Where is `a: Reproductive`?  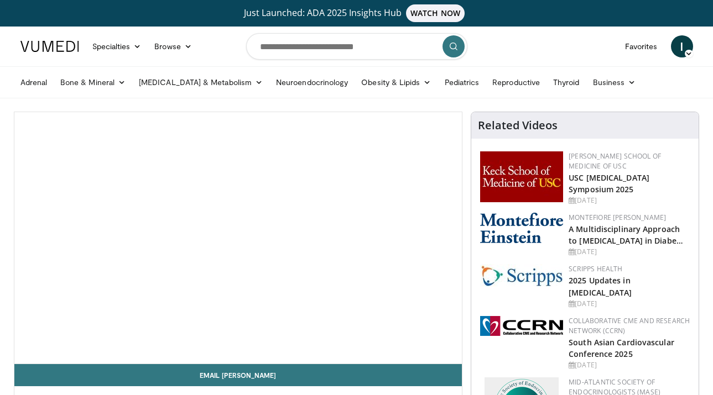
a: Reproductive is located at coordinates (516, 82).